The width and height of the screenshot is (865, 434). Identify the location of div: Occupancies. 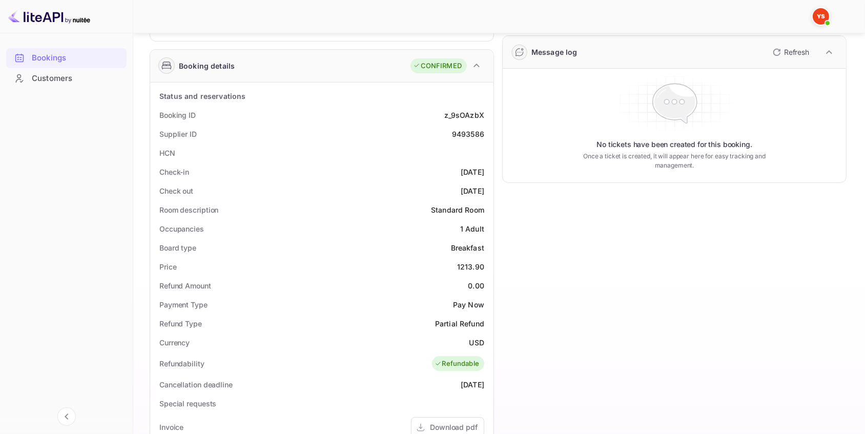
(182, 229).